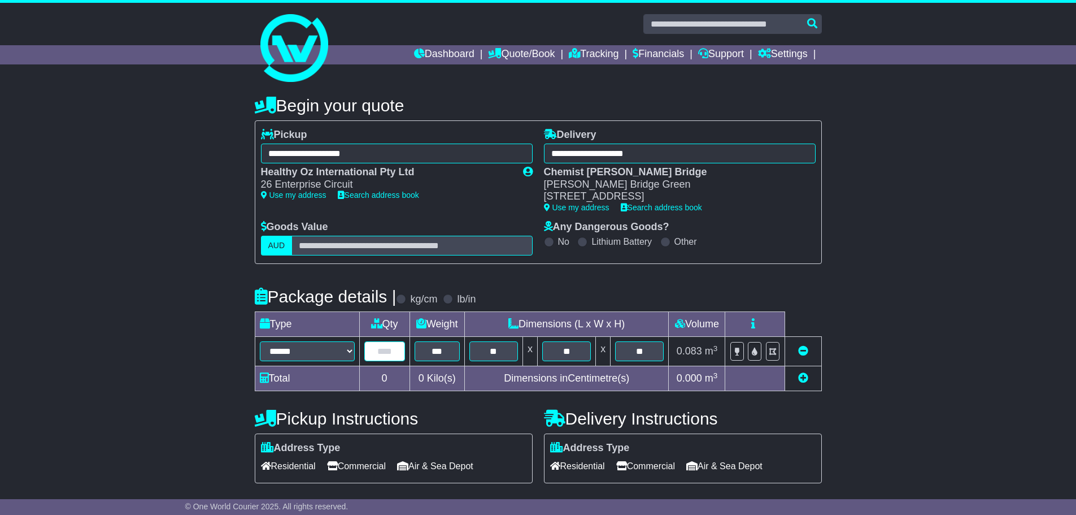 The height and width of the screenshot is (515, 1076). What do you see at coordinates (686, 241) in the screenshot?
I see `label: Other` at bounding box center [686, 241].